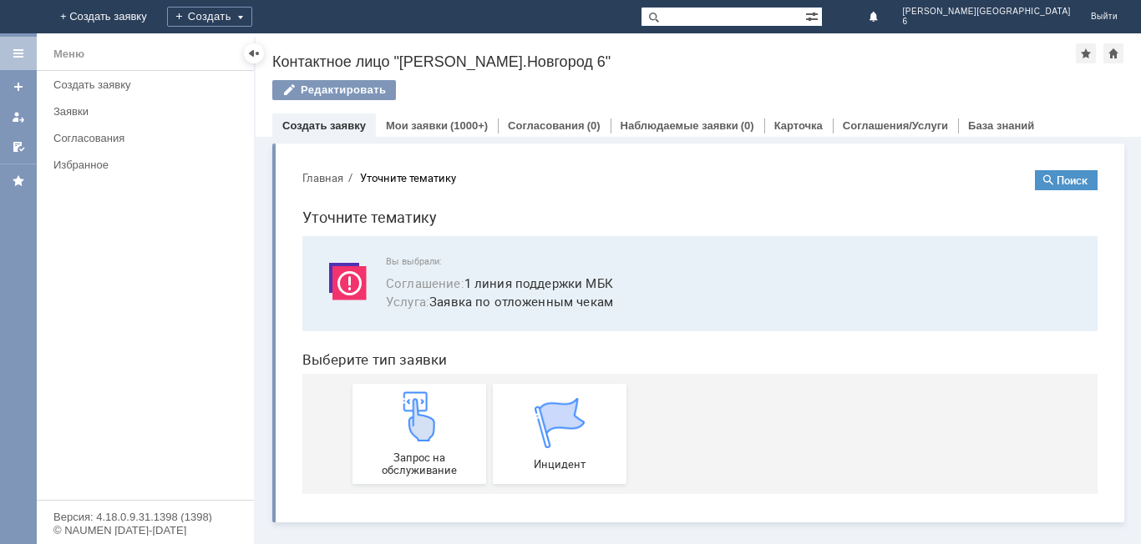 This screenshot has height=544, width=1141. I want to click on div: (1000+), so click(468, 125).